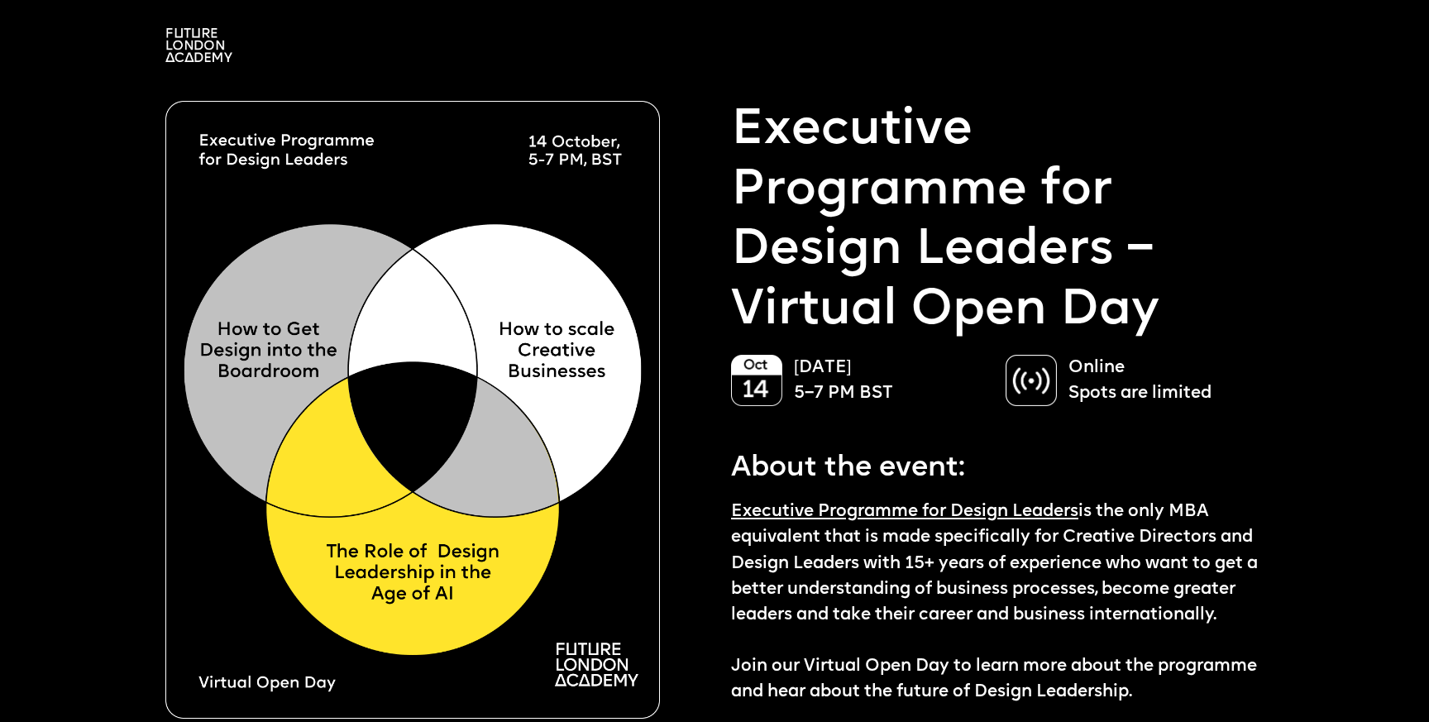 This screenshot has width=1429, height=722. Describe the element at coordinates (1005, 601) in the screenshot. I see `p: is the only MBA equivalent that is made specifically for Creative Directors and Design Leaders wi...` at that location.